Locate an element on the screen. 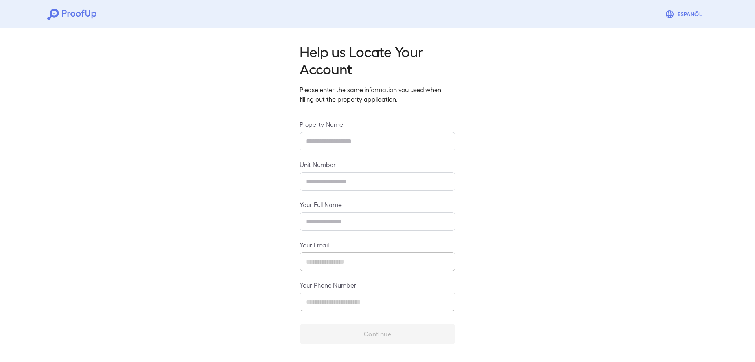 The width and height of the screenshot is (755, 362). button: Espanõl is located at coordinates (685, 14).